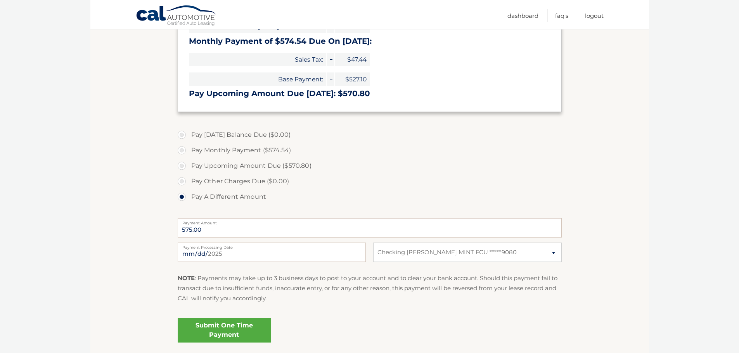  Describe the element at coordinates (352, 59) in the screenshot. I see `span: $47.44` at that location.